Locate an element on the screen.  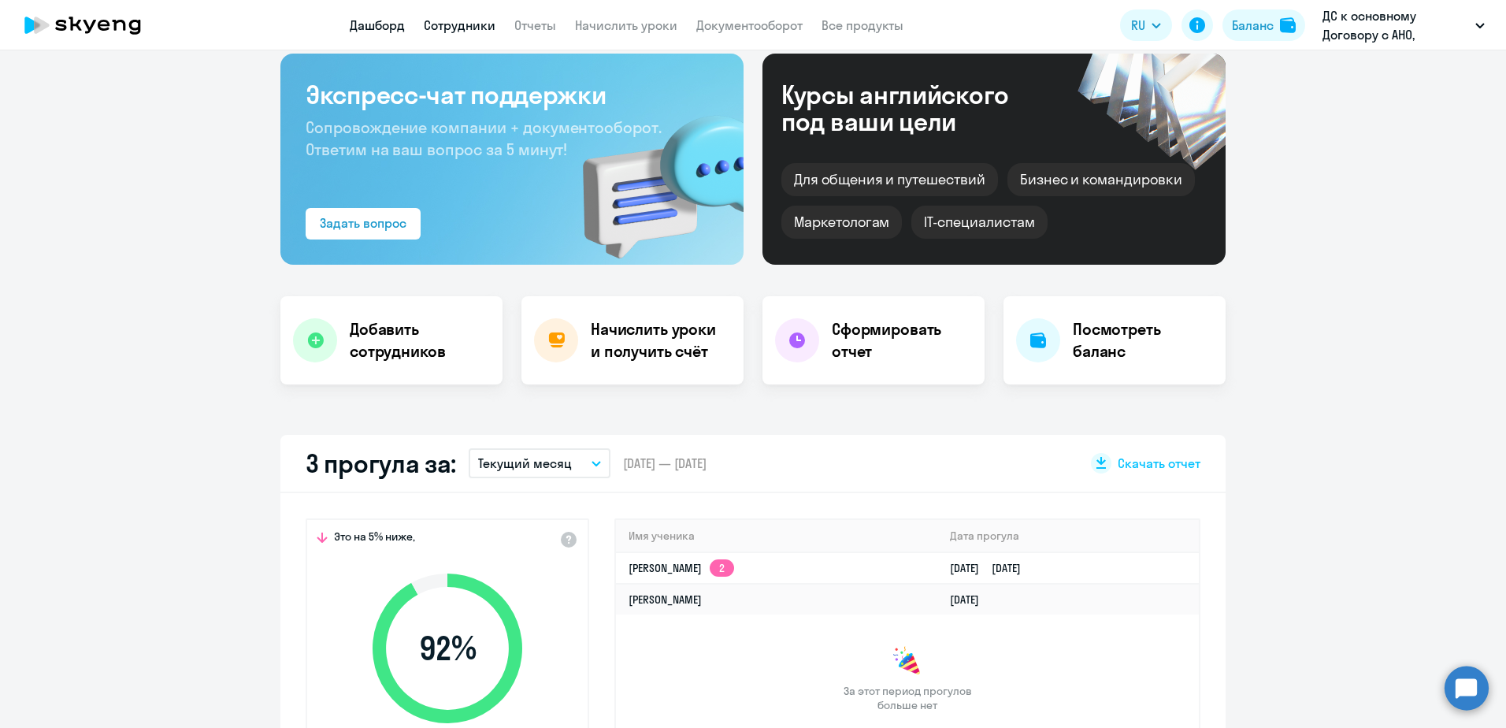
a: Начислить уроки is located at coordinates (626, 25).